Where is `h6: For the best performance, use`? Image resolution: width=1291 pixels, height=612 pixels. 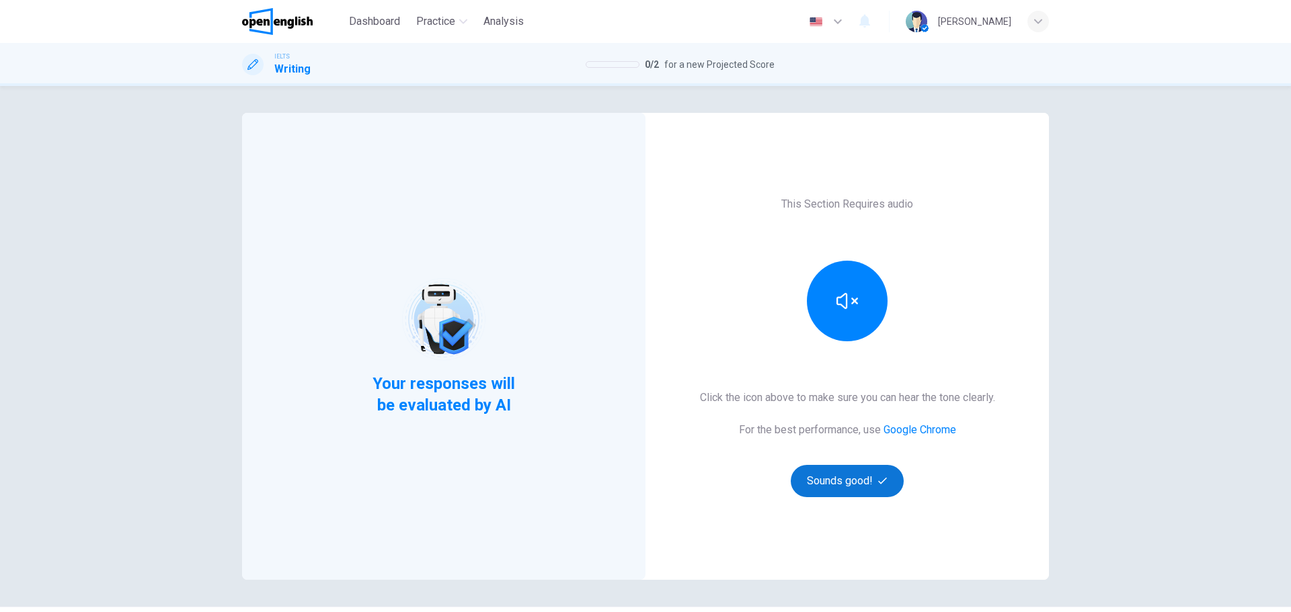
h6: For the best performance, use is located at coordinates (847, 430).